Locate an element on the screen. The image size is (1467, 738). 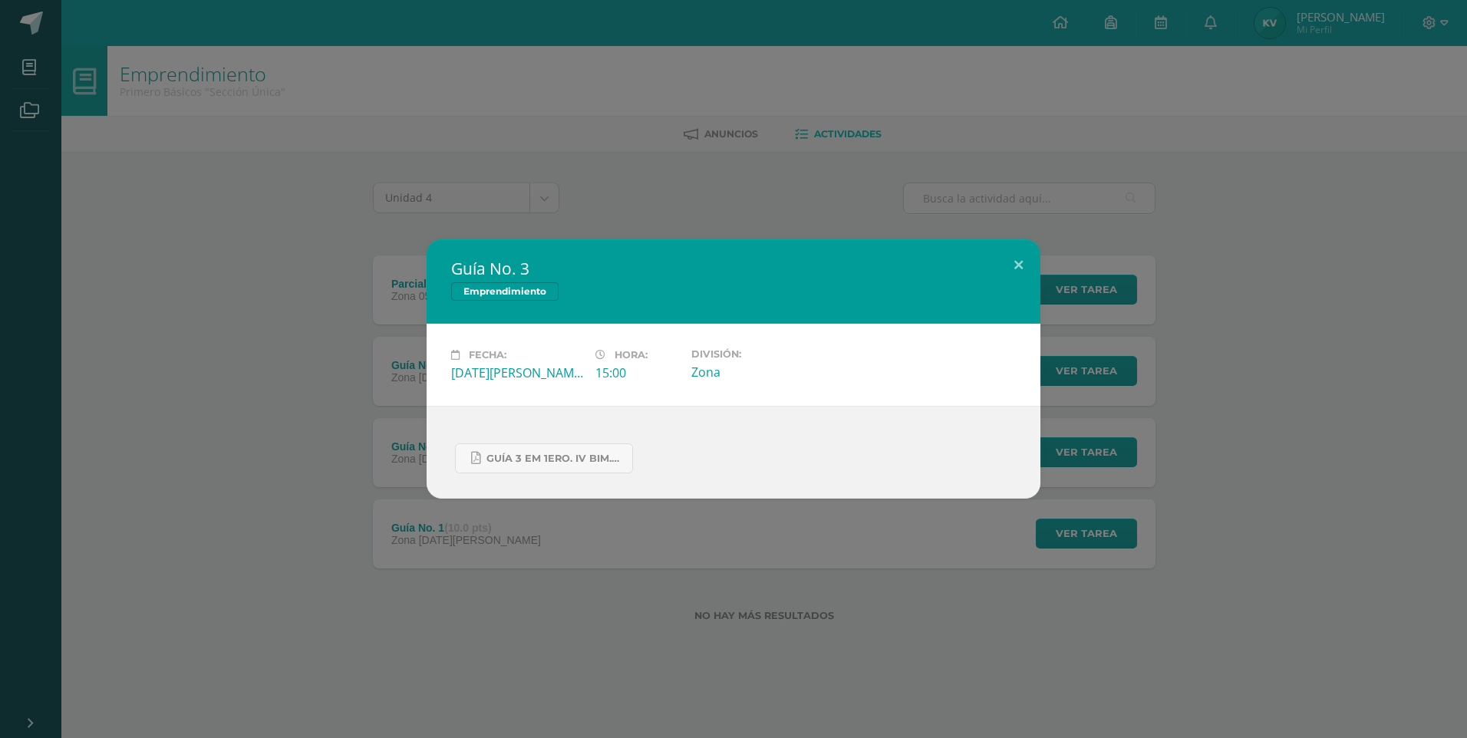
span: Emprendimiento is located at coordinates (505, 292).